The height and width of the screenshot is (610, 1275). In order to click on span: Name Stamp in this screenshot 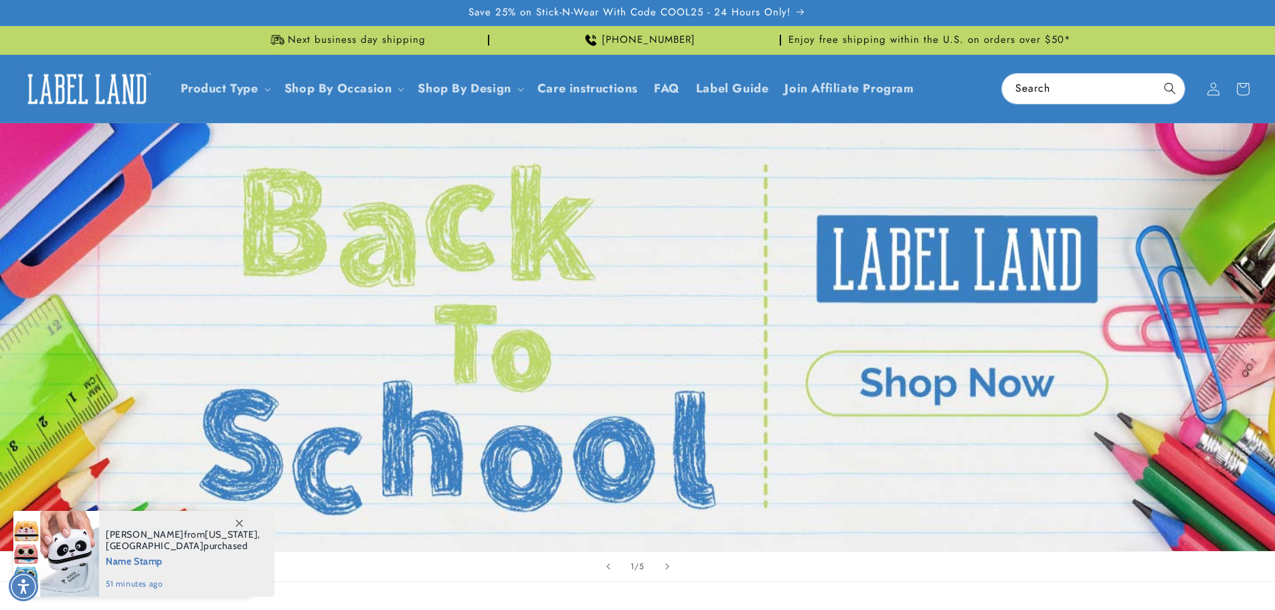, I will do `click(183, 559)`.